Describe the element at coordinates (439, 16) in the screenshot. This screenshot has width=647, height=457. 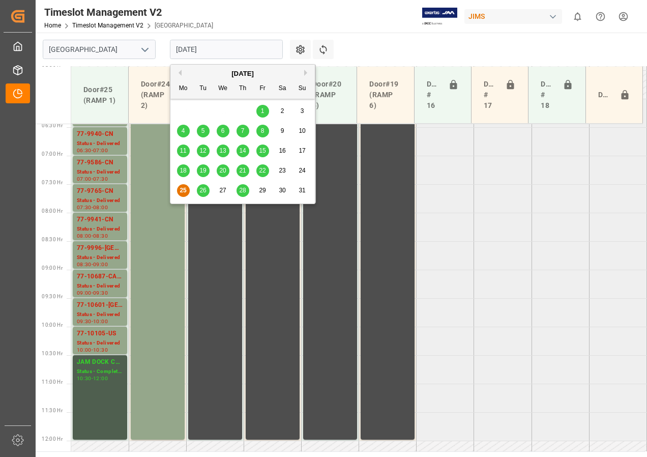
I see `img: Exertis%20JAM%20-%20Email%20Logo.jpg_1722504956.jpg` at that location.